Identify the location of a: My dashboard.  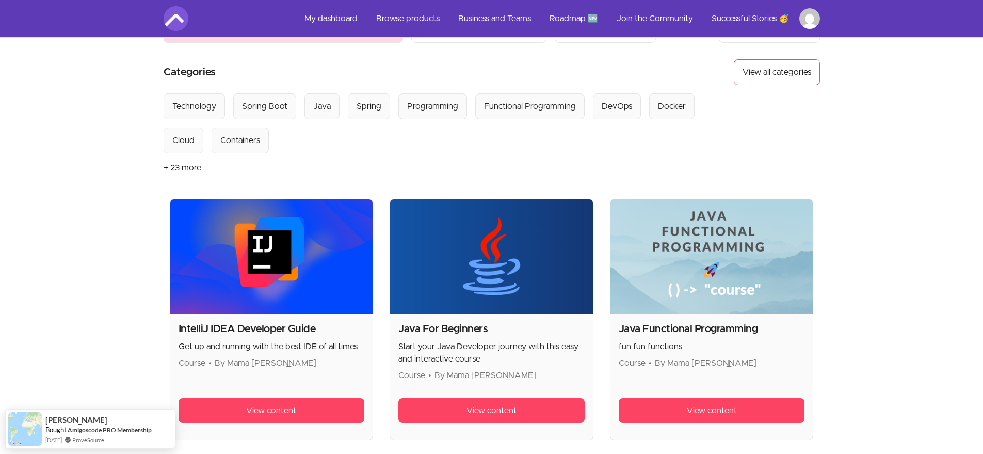
(331, 19).